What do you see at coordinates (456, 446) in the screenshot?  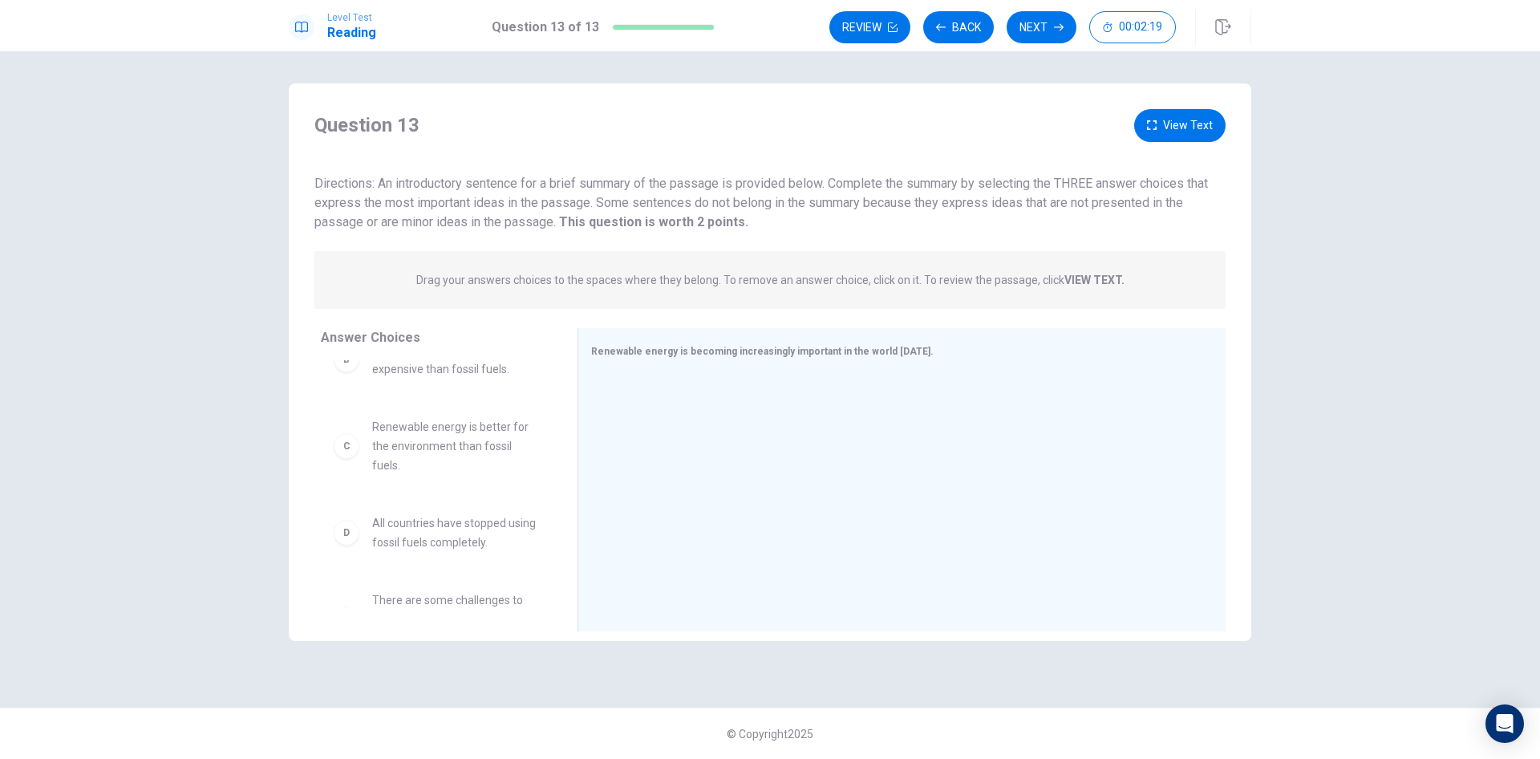 I see `span: Renewable energy is better for the environment than fossil fuels.` at bounding box center [456, 446].